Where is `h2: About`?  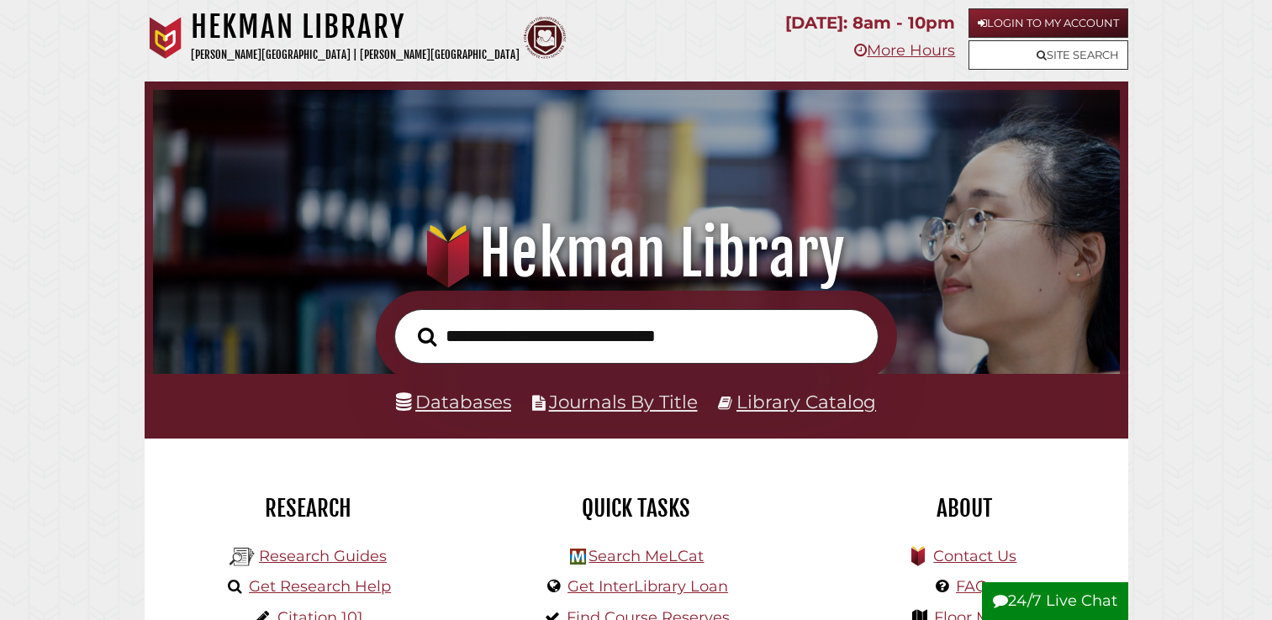
h2: About is located at coordinates (964, 509).